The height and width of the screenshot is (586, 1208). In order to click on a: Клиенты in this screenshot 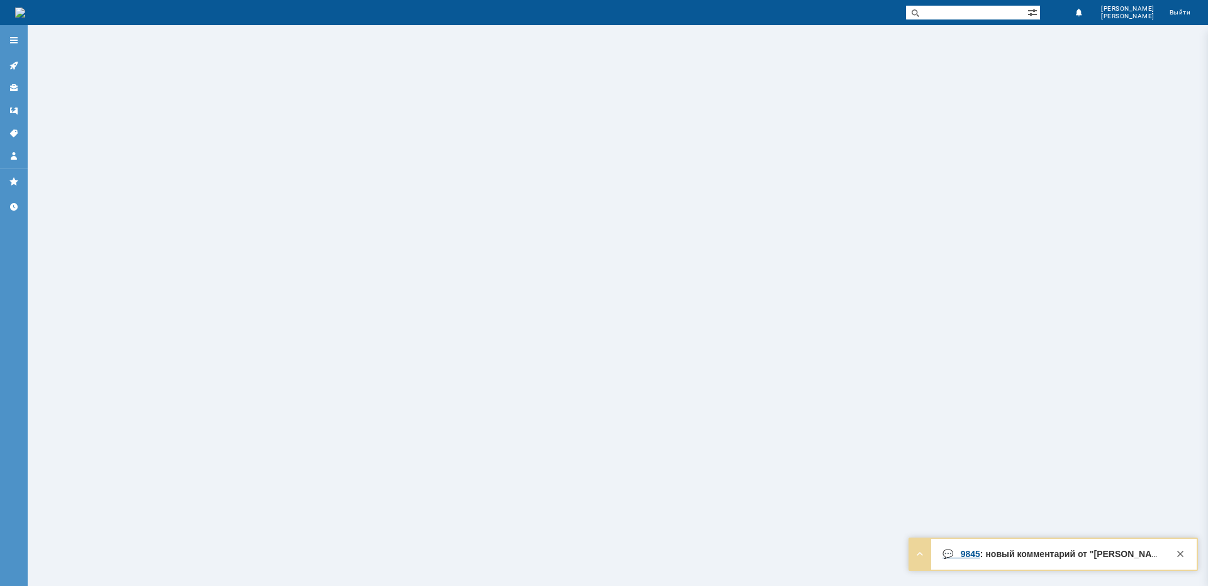, I will do `click(14, 88)`.